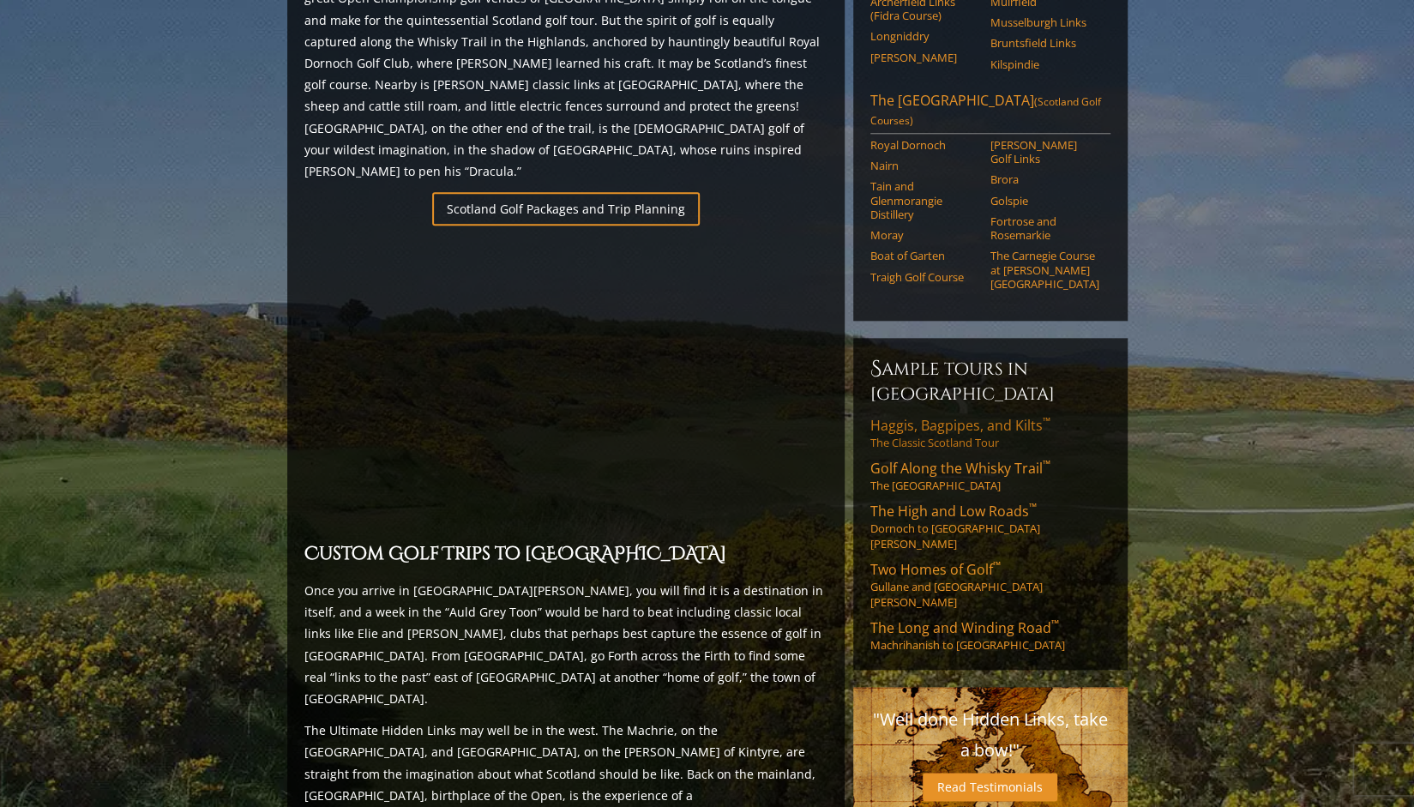 The width and height of the screenshot is (1414, 807). I want to click on a: Musselburgh Links, so click(1044, 22).